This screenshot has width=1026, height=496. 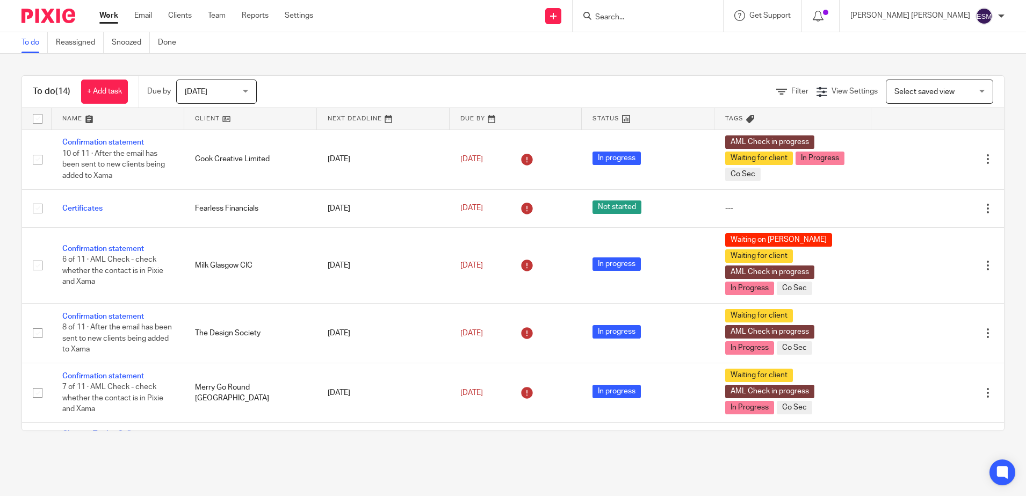 I want to click on span: (14), so click(x=63, y=91).